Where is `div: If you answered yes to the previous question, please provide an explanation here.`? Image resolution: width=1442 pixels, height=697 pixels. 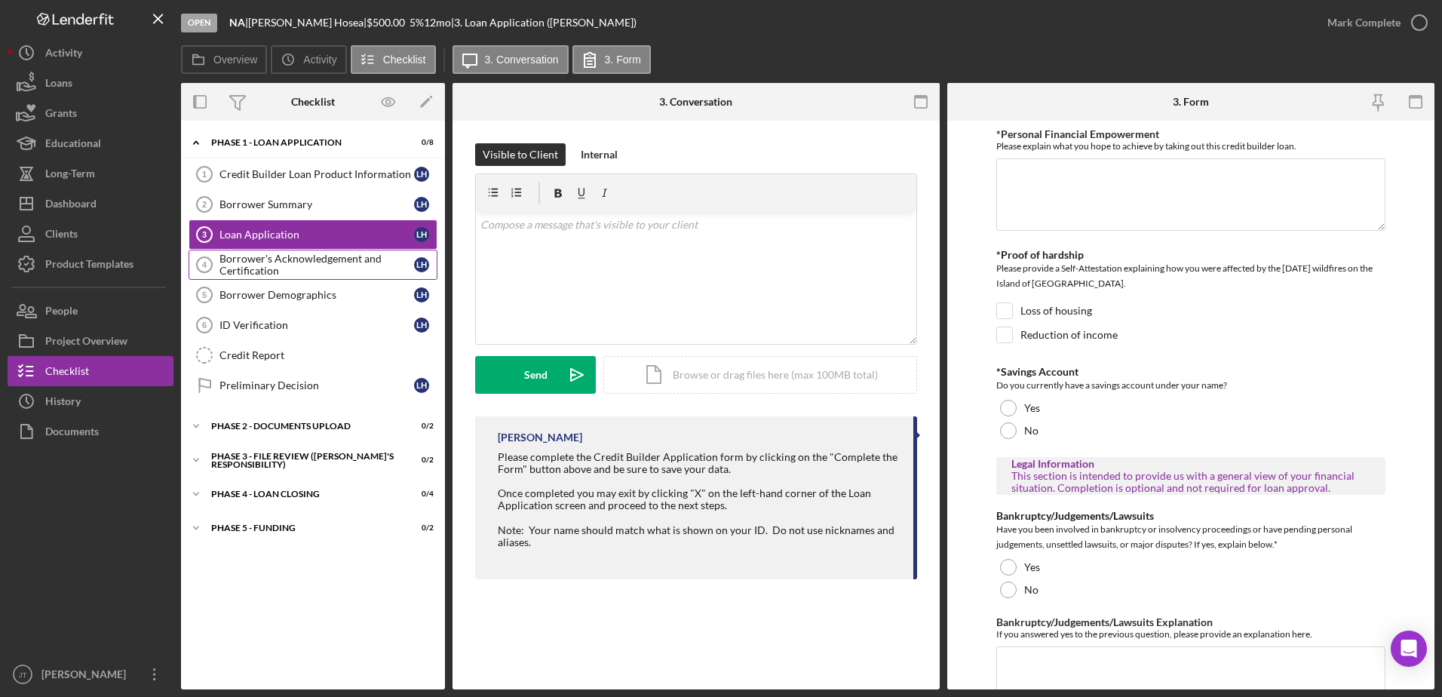
div: If you answered yes to the previous question, please provide an explanation here. is located at coordinates (1190, 633).